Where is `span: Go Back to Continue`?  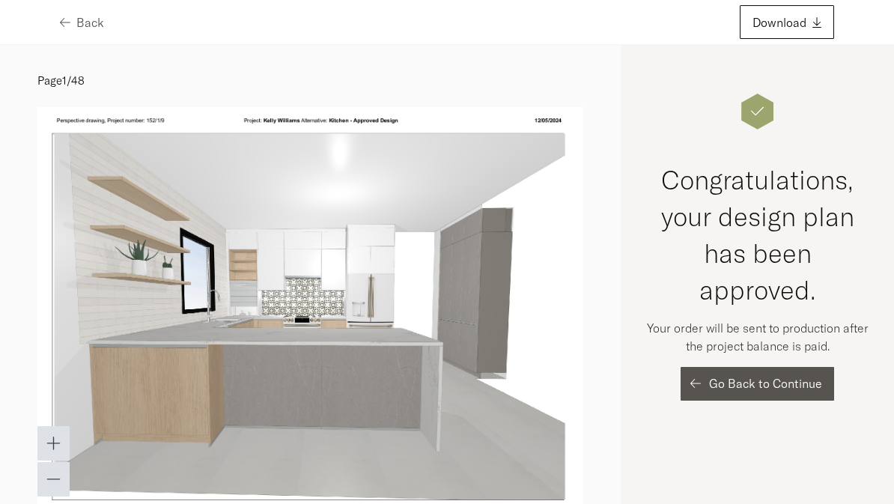
span: Go Back to Continue is located at coordinates (766, 383).